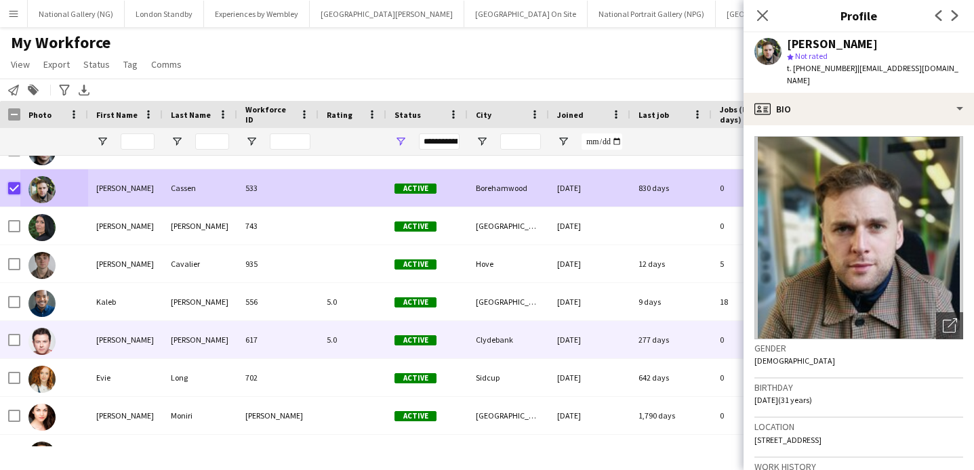  I want to click on span: Joined, so click(570, 115).